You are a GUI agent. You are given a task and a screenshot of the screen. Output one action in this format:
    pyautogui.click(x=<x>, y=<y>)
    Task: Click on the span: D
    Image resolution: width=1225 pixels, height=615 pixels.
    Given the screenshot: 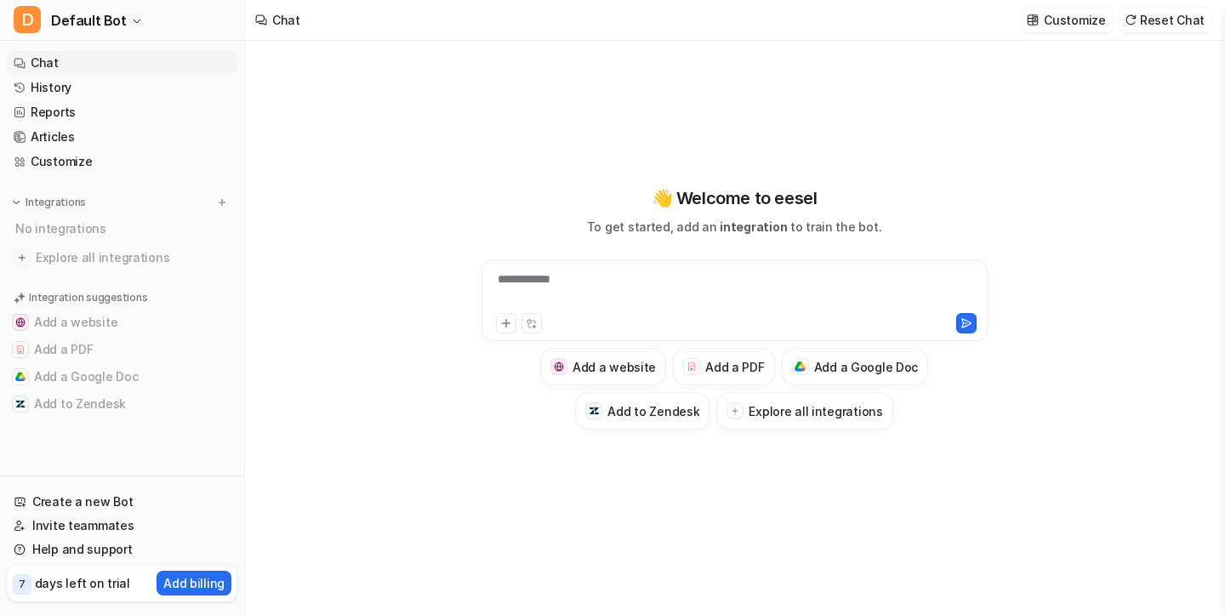 What is the action you would take?
    pyautogui.click(x=27, y=20)
    